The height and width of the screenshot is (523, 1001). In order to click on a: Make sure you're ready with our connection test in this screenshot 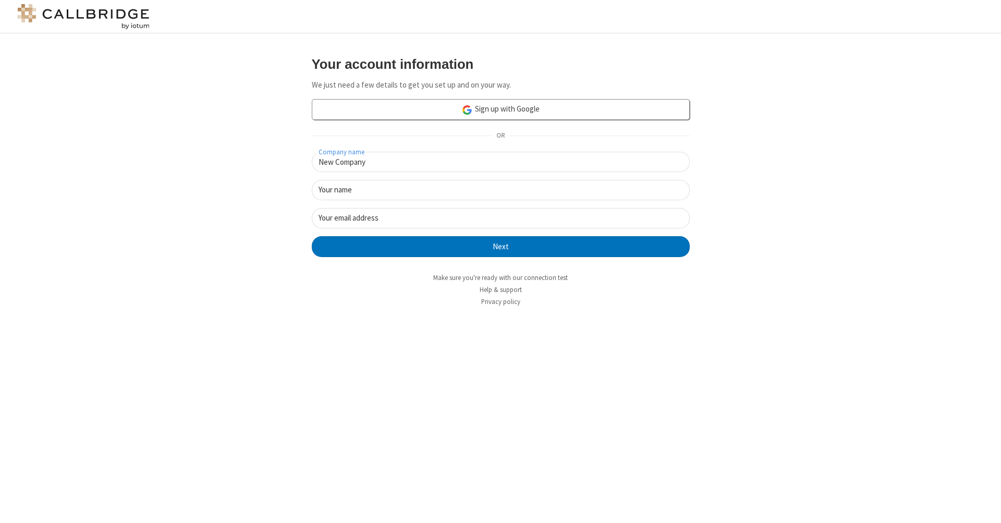, I will do `click(500, 277)`.